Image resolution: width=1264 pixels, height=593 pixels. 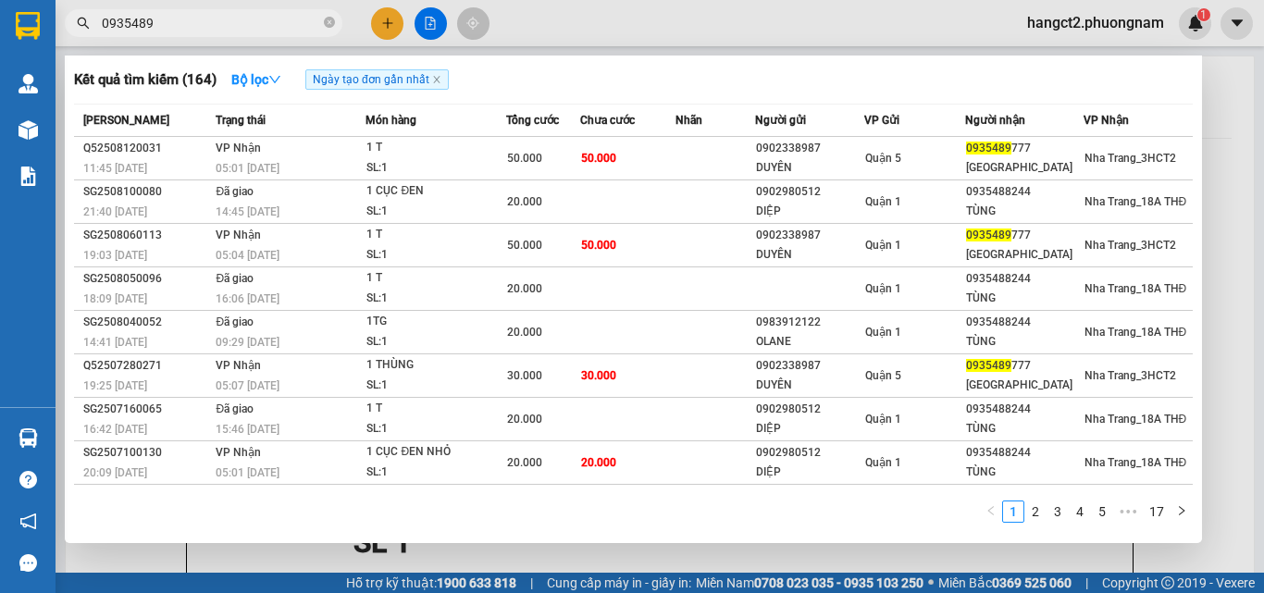 I want to click on div: 1 THÙNG, so click(x=436, y=366).